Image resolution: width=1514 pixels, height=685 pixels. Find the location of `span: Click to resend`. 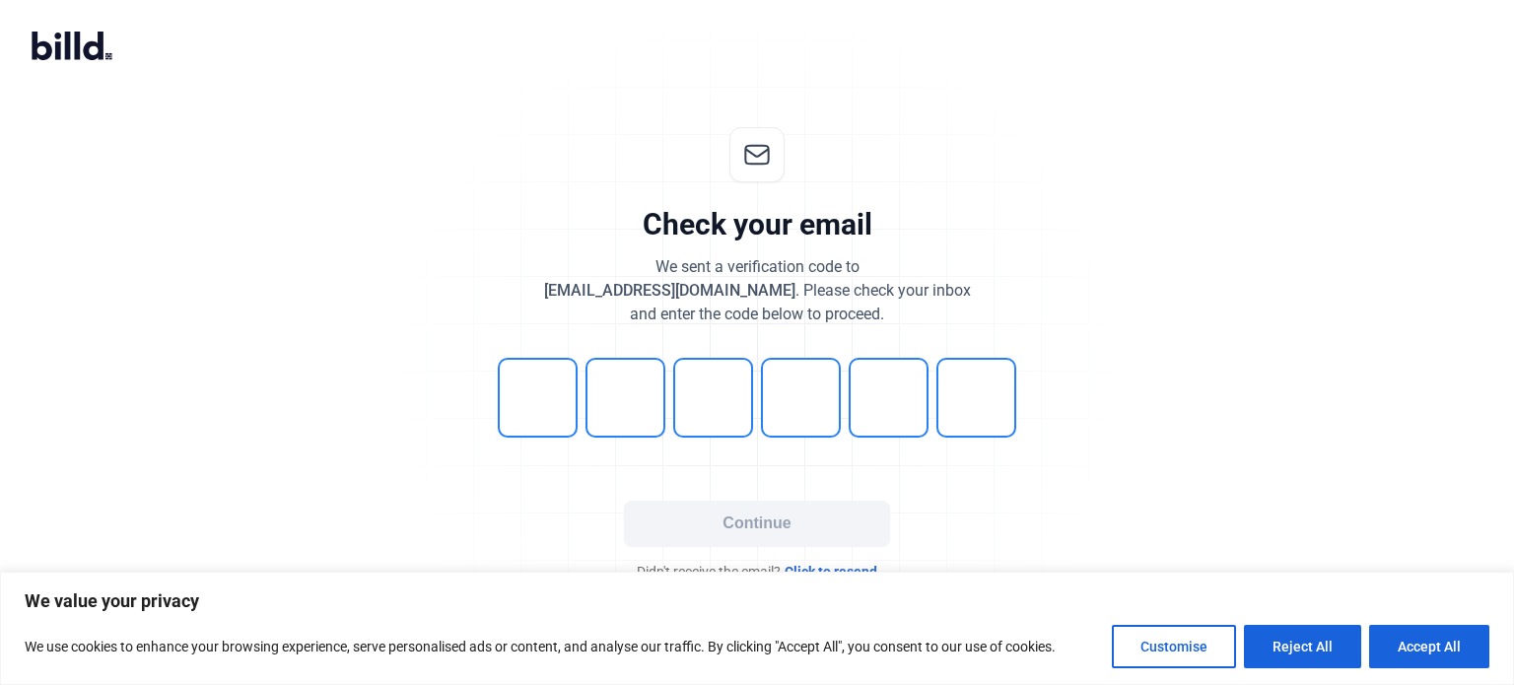

span: Click to resend is located at coordinates (831, 572).